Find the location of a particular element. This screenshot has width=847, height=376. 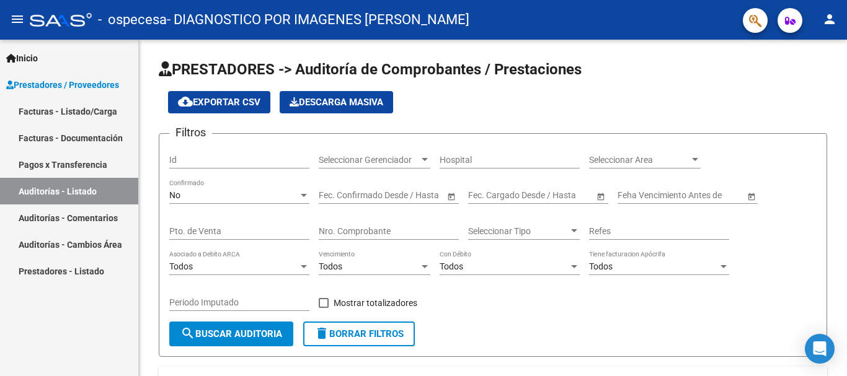

span: Buscar Auditoria is located at coordinates (231, 334).